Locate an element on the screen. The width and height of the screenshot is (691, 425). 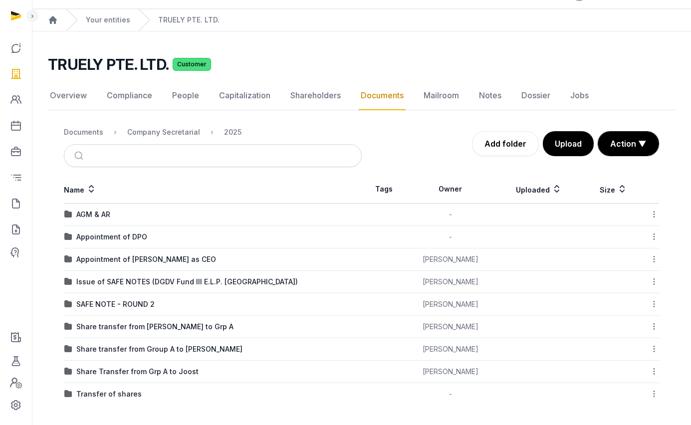
a: Dossier is located at coordinates (536, 96).